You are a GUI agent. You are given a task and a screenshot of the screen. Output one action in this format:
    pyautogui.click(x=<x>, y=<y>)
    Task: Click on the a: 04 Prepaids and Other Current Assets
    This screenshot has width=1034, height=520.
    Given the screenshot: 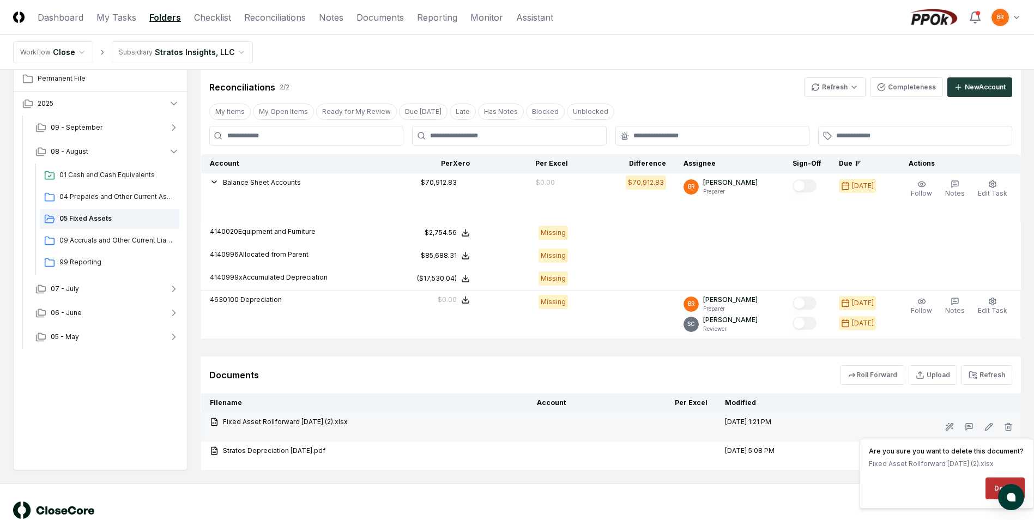 What is the action you would take?
    pyautogui.click(x=110, y=197)
    